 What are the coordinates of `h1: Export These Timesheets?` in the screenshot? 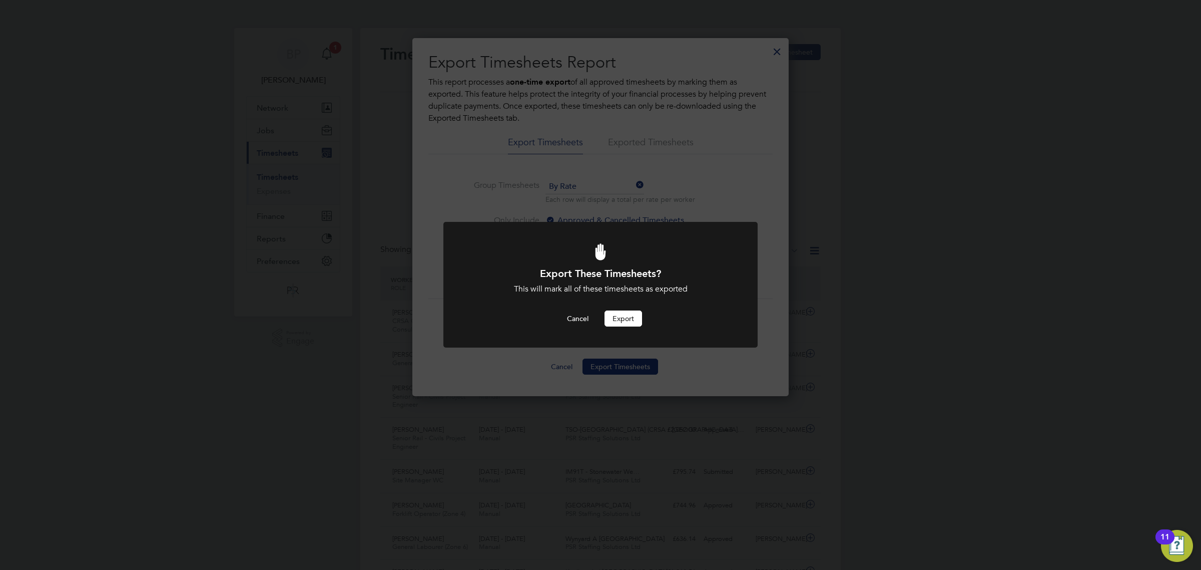 It's located at (601, 273).